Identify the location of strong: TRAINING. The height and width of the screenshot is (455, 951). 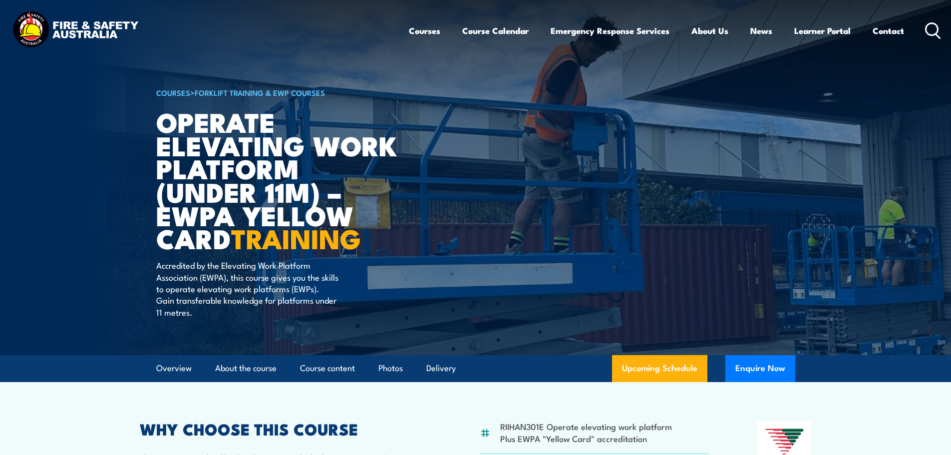
(296, 237).